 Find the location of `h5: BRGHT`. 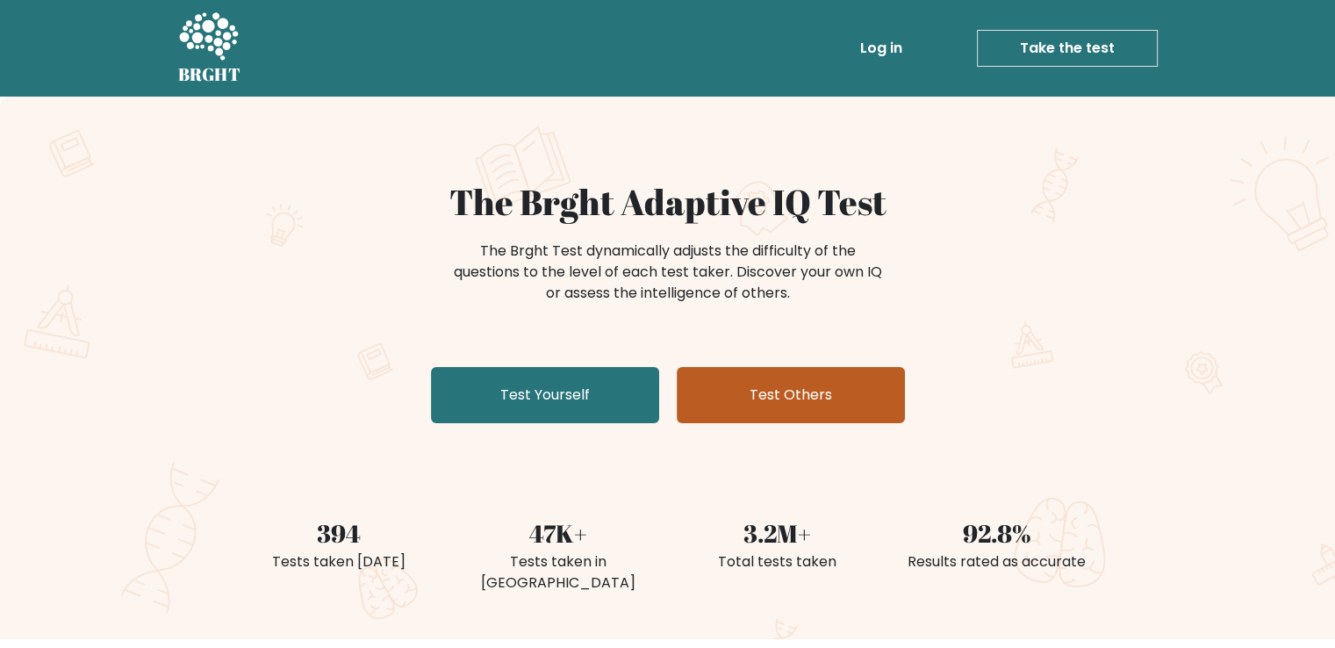

h5: BRGHT is located at coordinates (210, 75).